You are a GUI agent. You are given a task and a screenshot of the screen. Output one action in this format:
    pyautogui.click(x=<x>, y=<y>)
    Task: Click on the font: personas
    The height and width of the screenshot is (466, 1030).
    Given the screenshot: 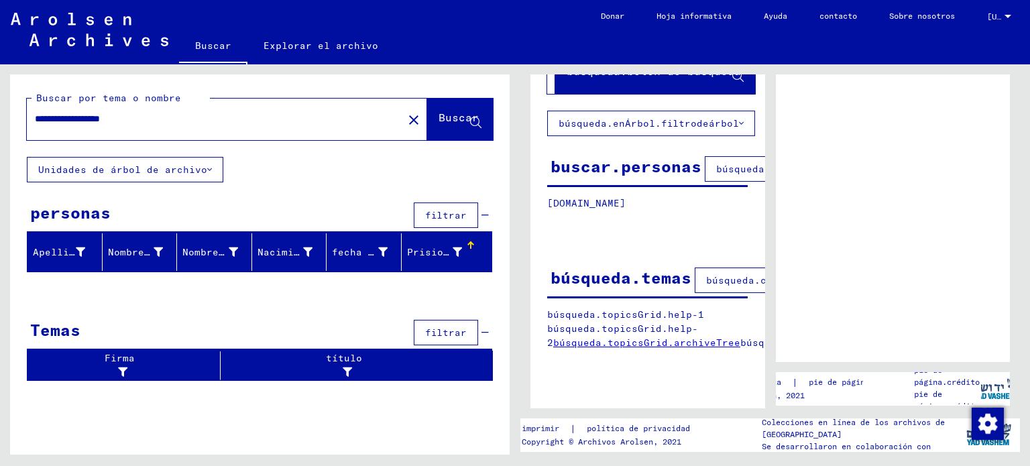 What is the action you would take?
    pyautogui.click(x=70, y=213)
    